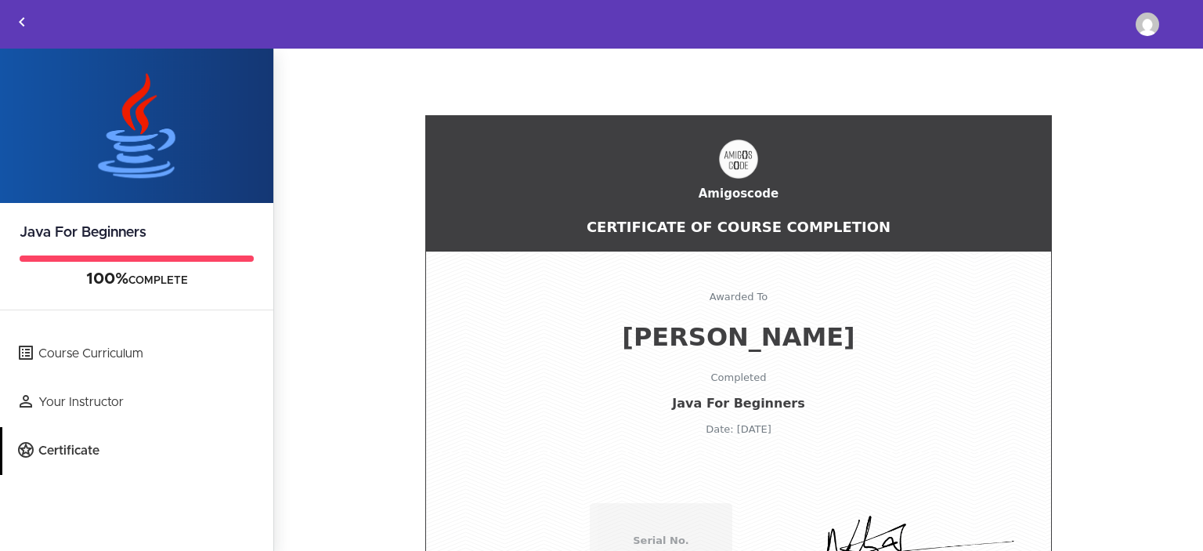 The image size is (1203, 551). Describe the element at coordinates (739, 377) in the screenshot. I see `span: Completed` at that location.